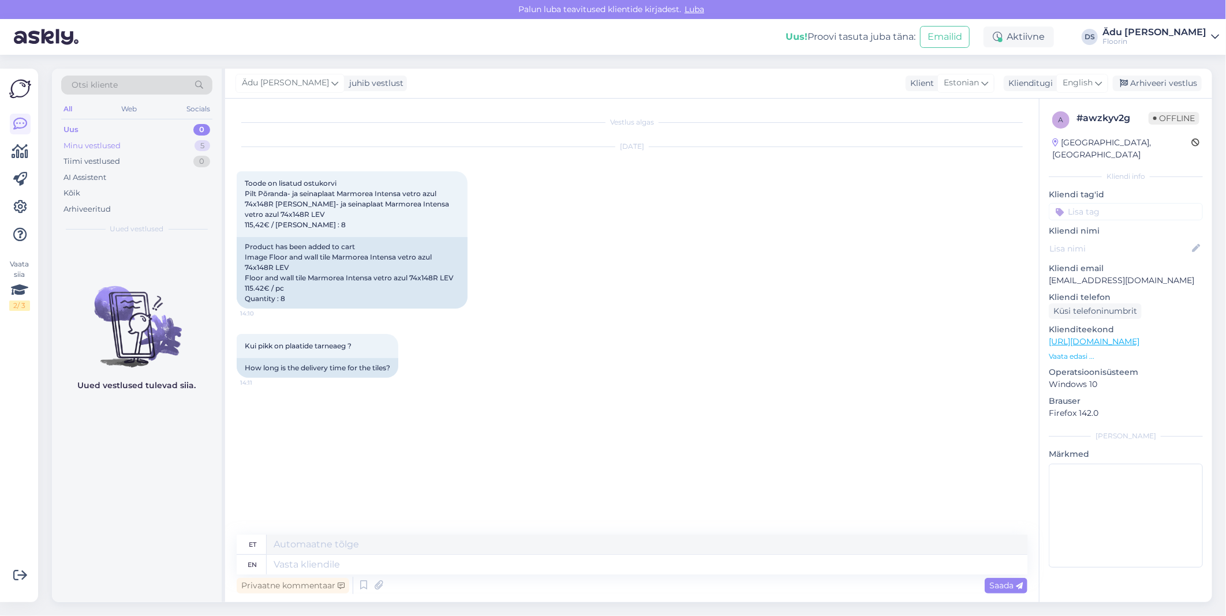  I want to click on span: 14:10, so click(261, 313).